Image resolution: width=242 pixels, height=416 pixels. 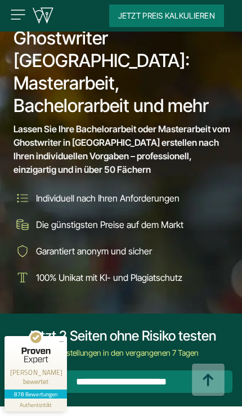 I want to click on li: Garantiert anonym und sicher, so click(x=124, y=251).